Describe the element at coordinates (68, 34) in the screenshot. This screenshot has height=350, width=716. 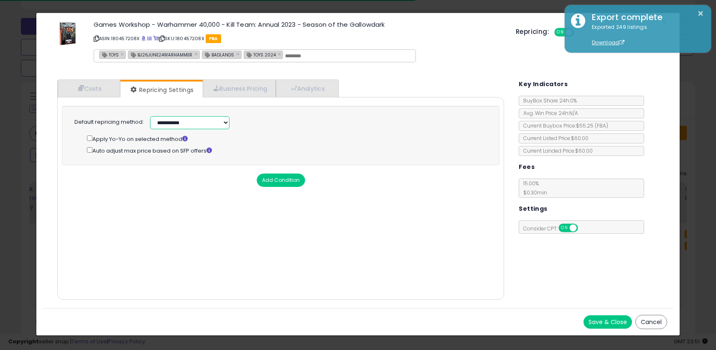
I see `img: 415kYHccstL._SL60_.jpg` at that location.